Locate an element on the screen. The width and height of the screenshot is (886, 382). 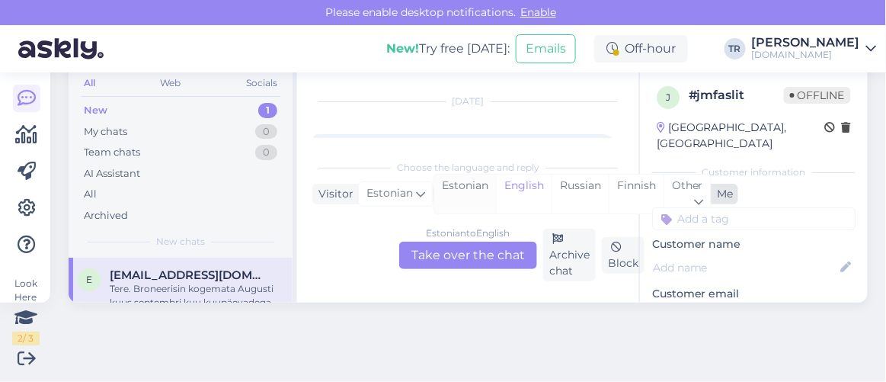
div: Choose the language and reply is located at coordinates (468, 168).